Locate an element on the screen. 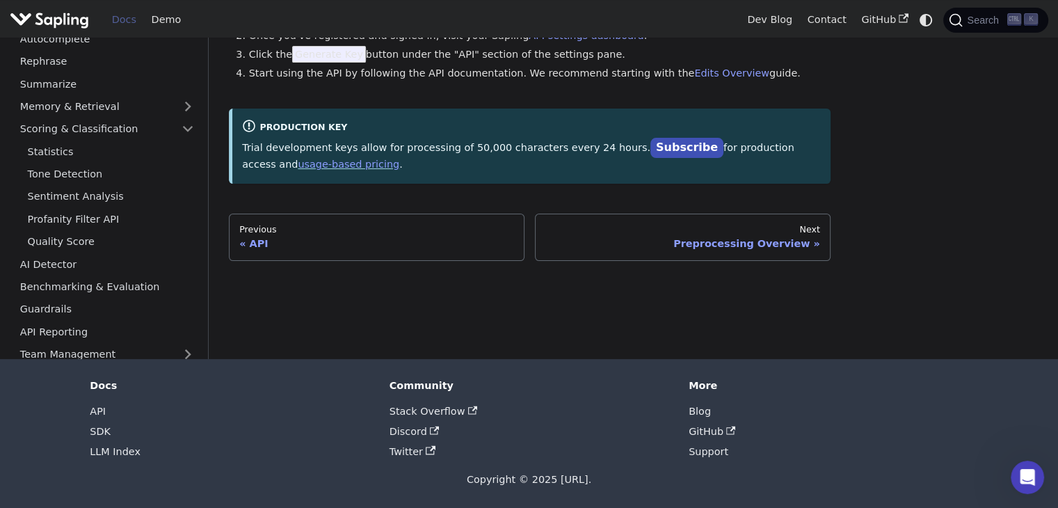  div: Community is located at coordinates (529, 385).